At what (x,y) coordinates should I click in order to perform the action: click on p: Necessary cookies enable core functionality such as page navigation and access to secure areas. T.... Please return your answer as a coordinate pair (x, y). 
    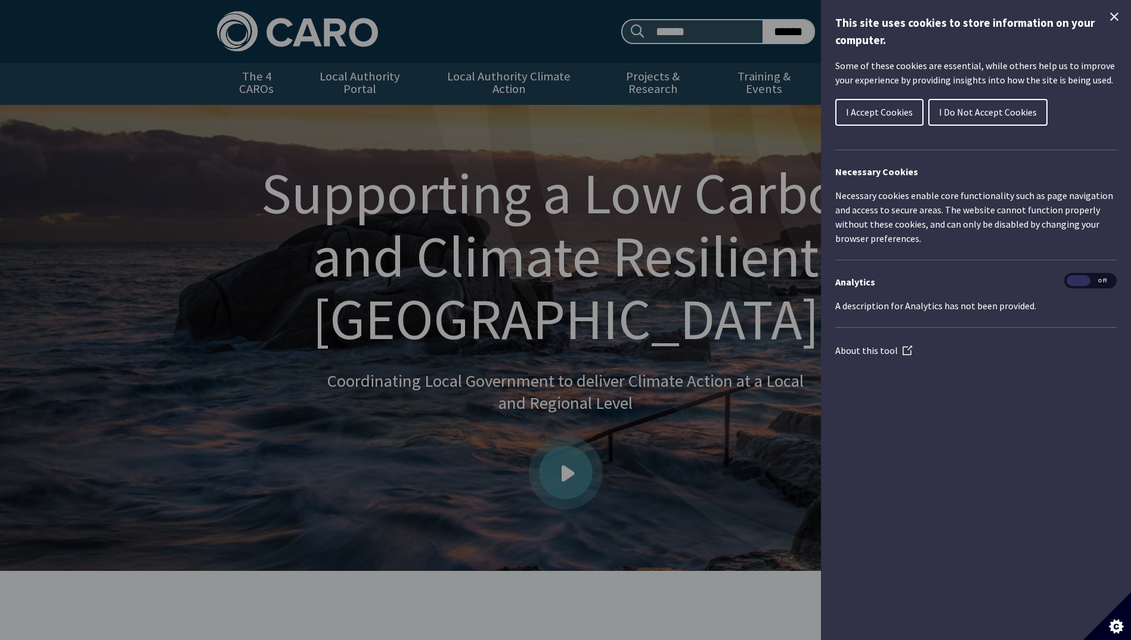
    Looking at the image, I should click on (976, 217).